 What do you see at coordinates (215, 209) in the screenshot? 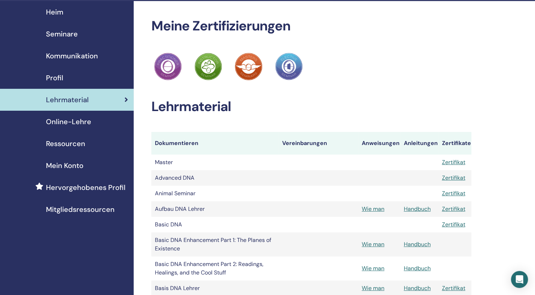
I see `td: Aufbau DNA Lehrer` at bounding box center [215, 209].